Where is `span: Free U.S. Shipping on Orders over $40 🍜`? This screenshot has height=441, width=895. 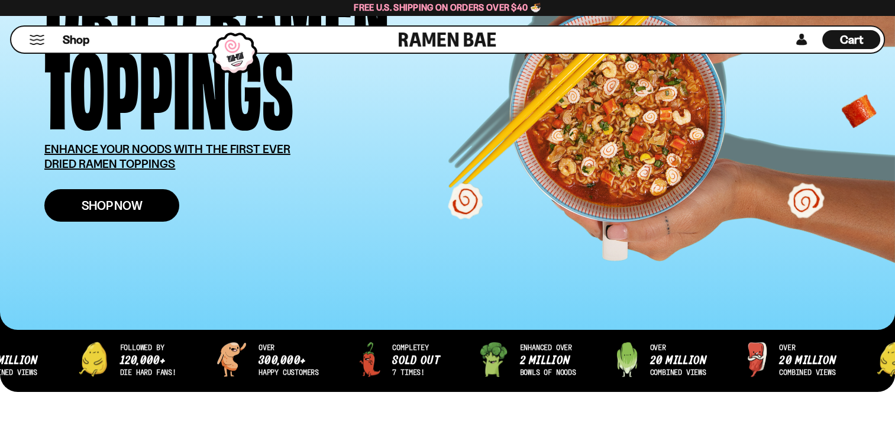 span: Free U.S. Shipping on Orders over $40 🍜 is located at coordinates (447, 7).